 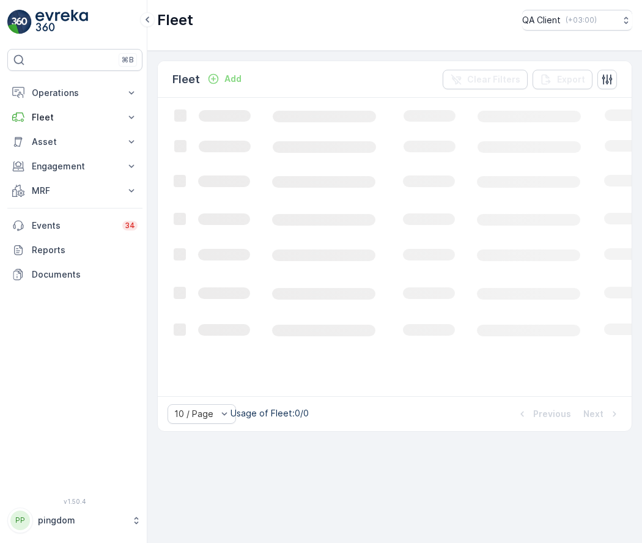 What do you see at coordinates (128, 60) in the screenshot?
I see `p: ⌘B` at bounding box center [128, 60].